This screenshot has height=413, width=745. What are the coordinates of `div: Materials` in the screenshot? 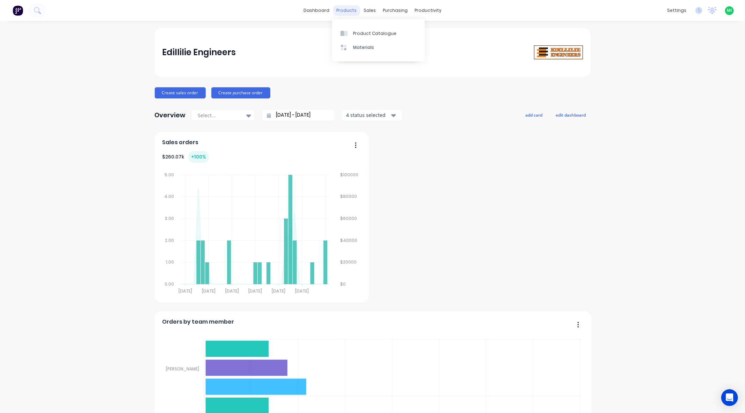 It's located at (364, 48).